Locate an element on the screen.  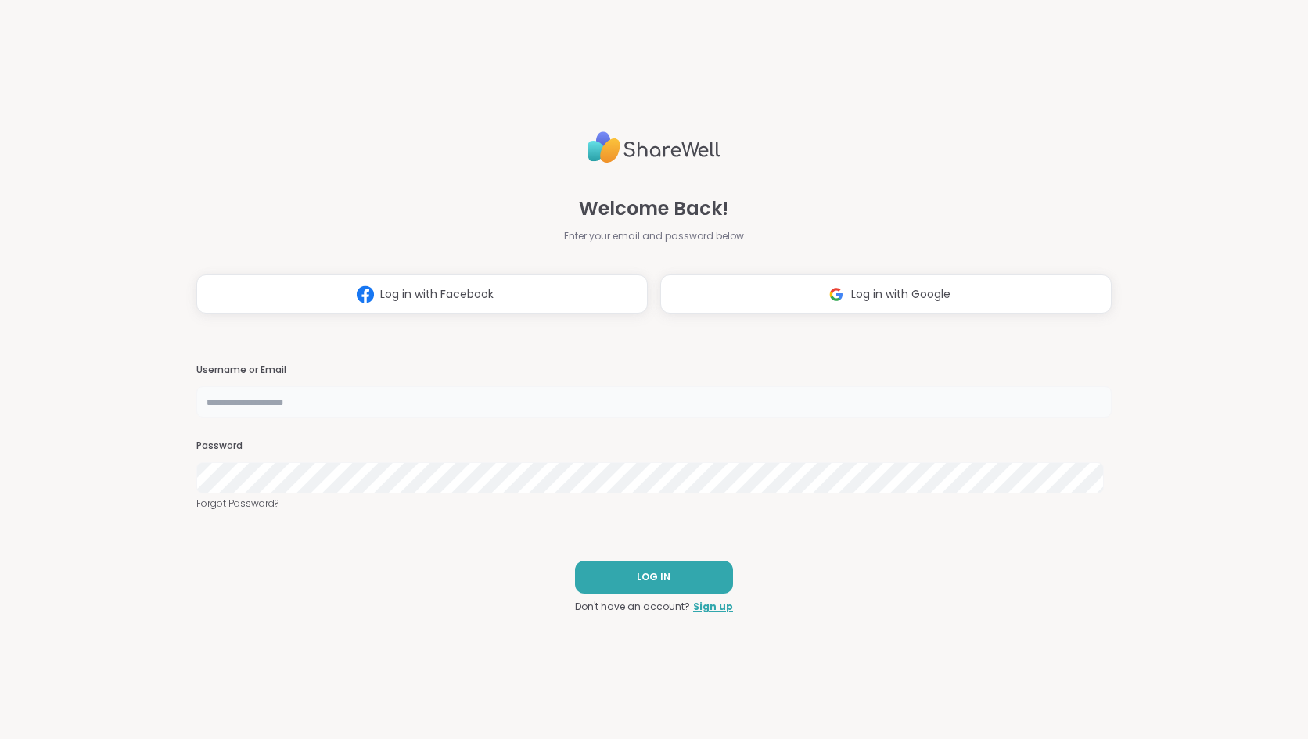
span: Log in with Facebook is located at coordinates (436, 294).